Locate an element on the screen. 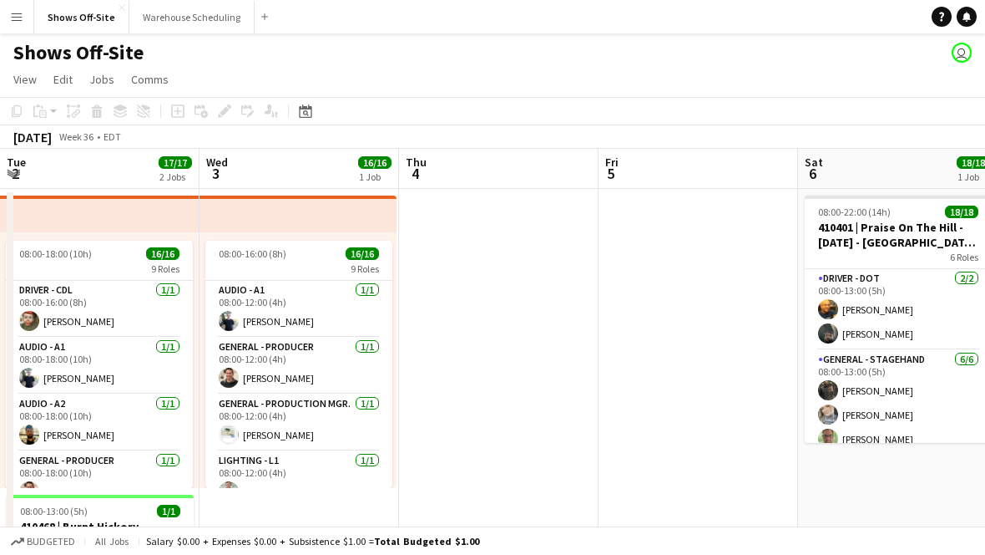  span: Total Budgeted $1.00 is located at coordinates (427, 540).